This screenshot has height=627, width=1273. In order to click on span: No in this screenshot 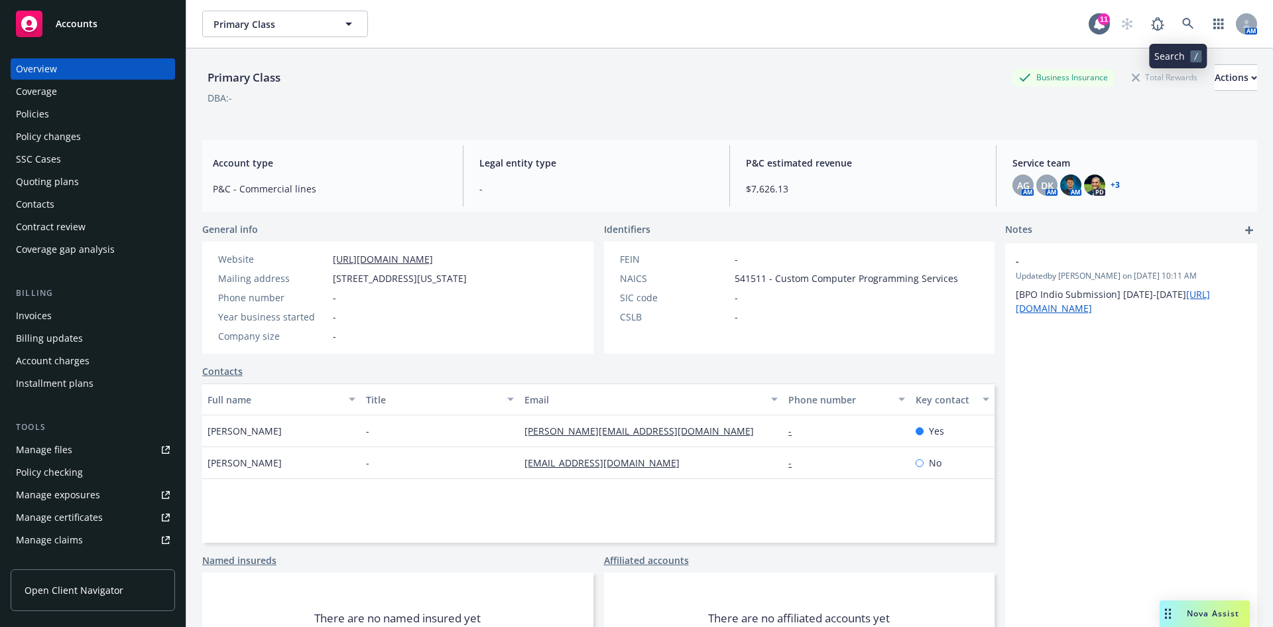, I will do `click(935, 462)`.